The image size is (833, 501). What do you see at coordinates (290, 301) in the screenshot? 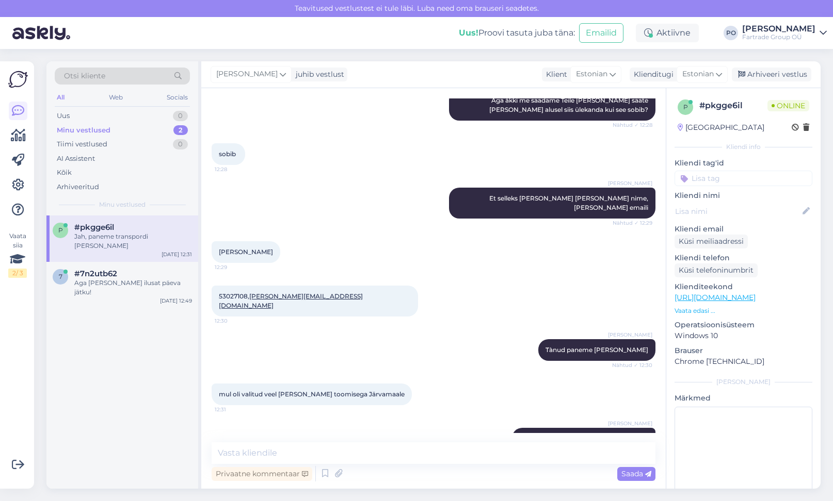
I see `span: 53027108,` at bounding box center [290, 301].